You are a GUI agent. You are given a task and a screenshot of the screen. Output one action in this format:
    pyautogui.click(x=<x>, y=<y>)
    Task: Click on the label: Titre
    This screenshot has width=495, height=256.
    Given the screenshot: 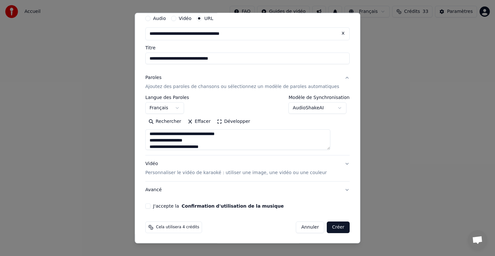 What is the action you would take?
    pyautogui.click(x=247, y=48)
    